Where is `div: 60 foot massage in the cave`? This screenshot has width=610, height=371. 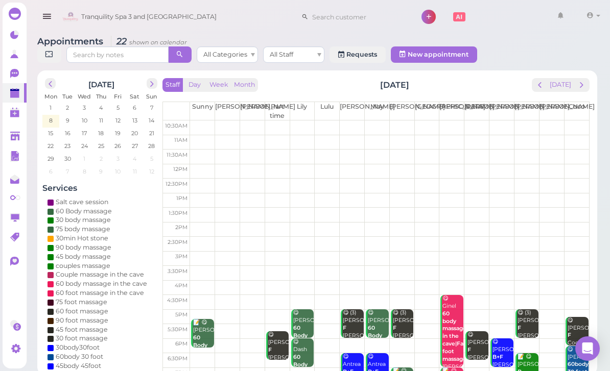 div: 60 foot massage in the cave is located at coordinates (100, 293).